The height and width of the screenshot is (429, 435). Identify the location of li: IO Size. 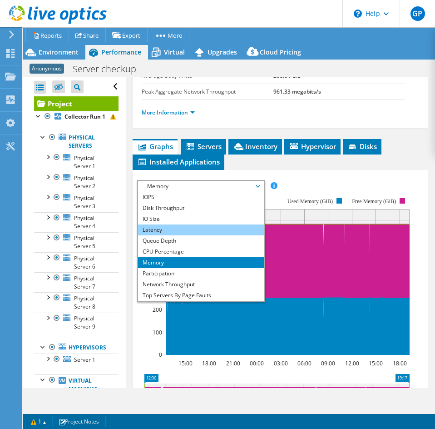
(201, 219).